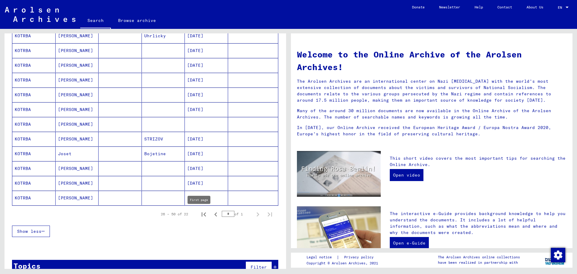 This screenshot has height=274, width=577. I want to click on p: have been realized in partnership with, so click(479, 262).